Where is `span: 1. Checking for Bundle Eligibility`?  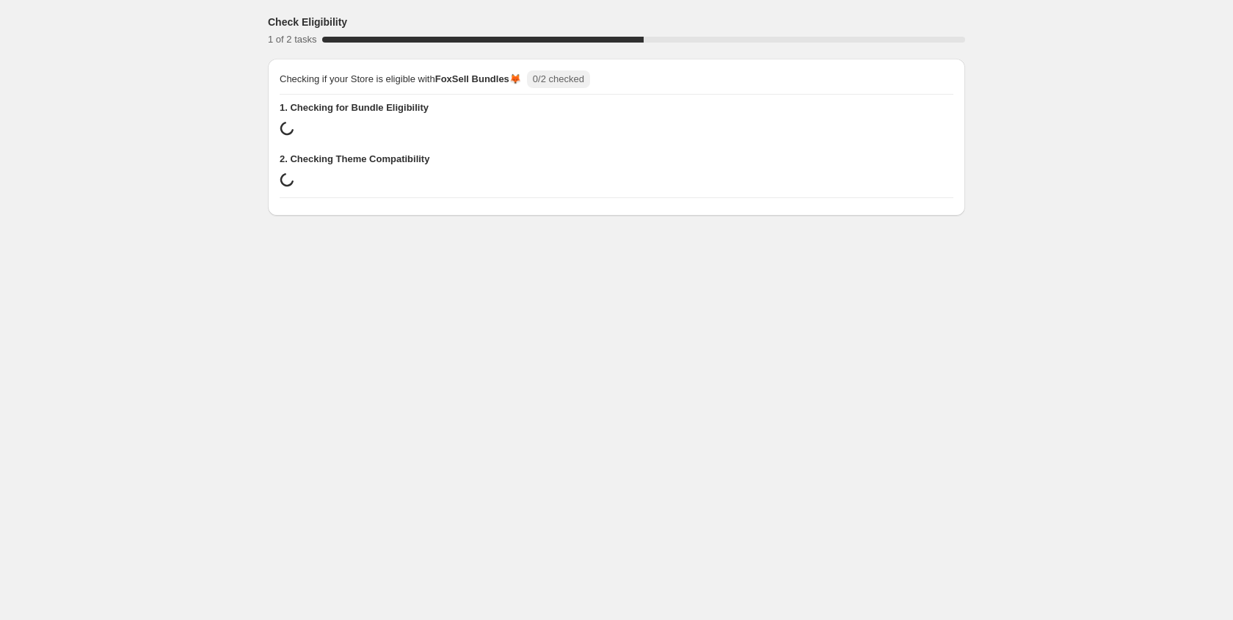 span: 1. Checking for Bundle Eligibility is located at coordinates (617, 108).